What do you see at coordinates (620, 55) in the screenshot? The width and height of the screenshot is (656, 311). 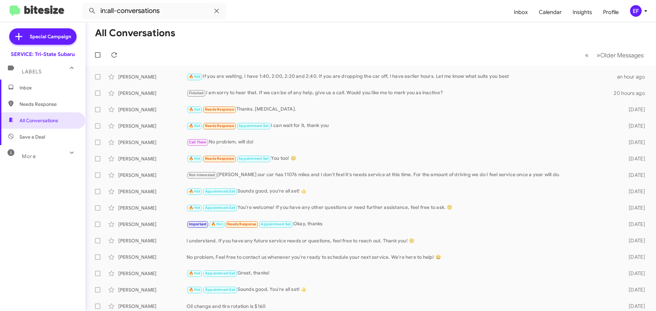 I see `button: Next` at bounding box center [620, 55].